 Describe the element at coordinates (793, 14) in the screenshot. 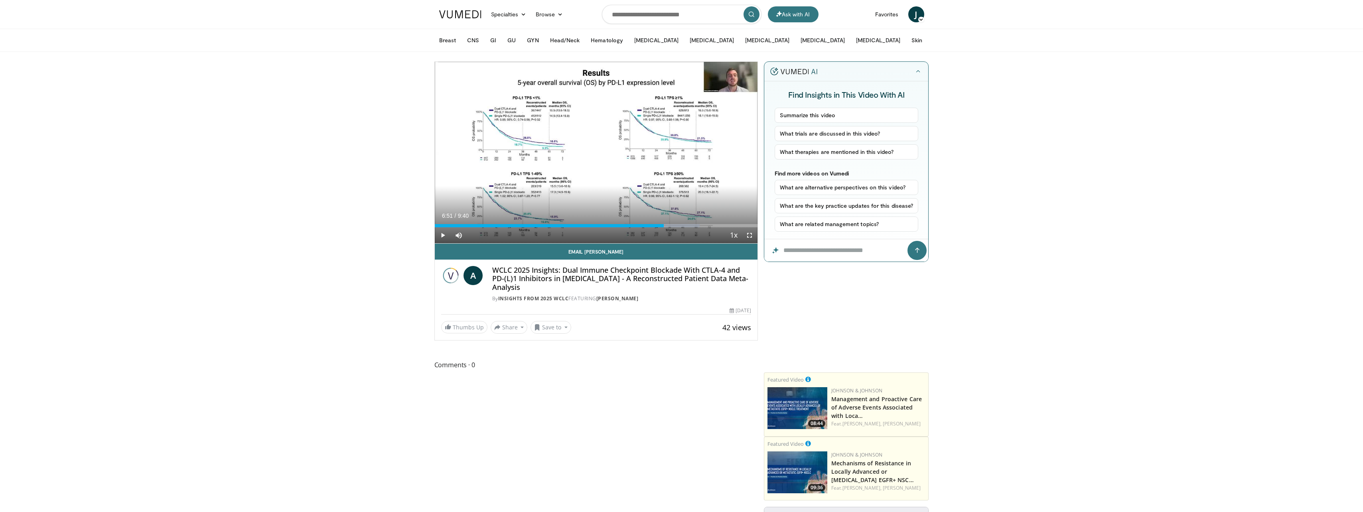

I see `button: Ask with AI` at that location.